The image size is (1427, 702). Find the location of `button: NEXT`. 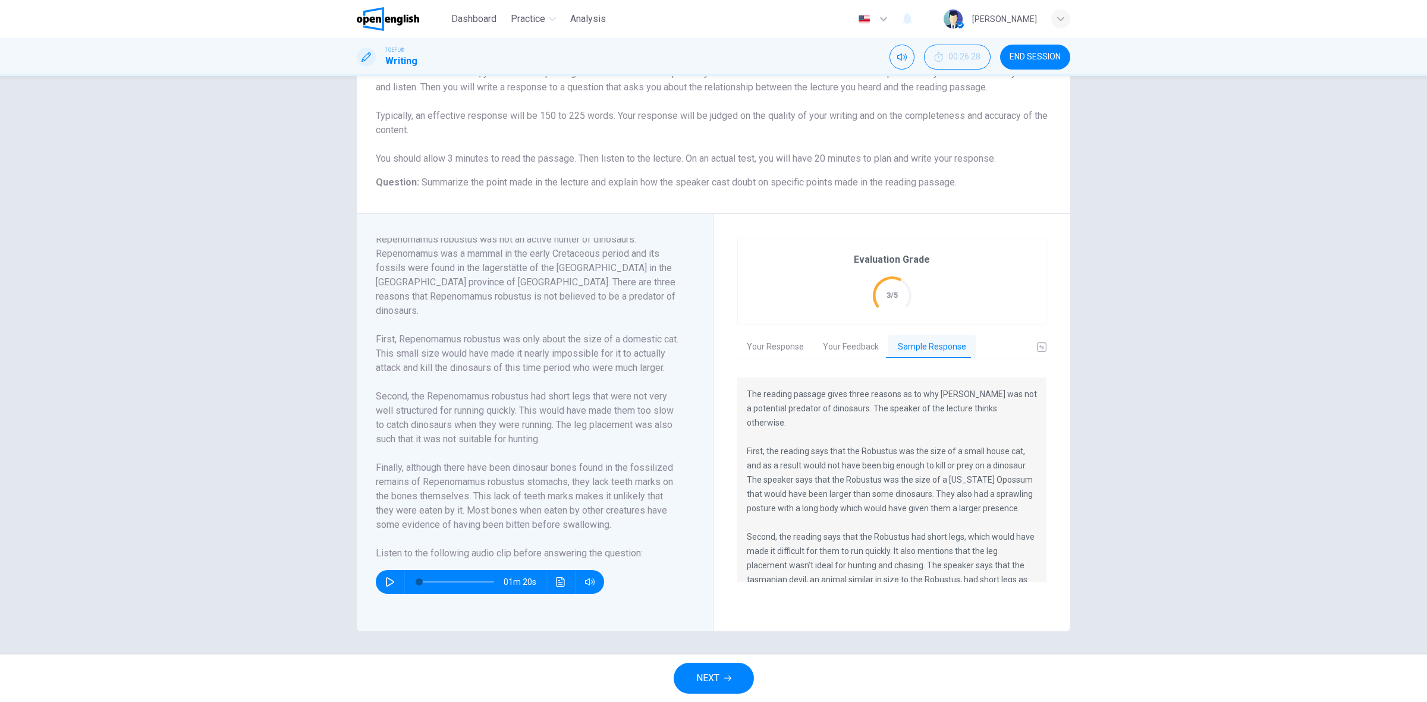

button: NEXT is located at coordinates (713, 678).